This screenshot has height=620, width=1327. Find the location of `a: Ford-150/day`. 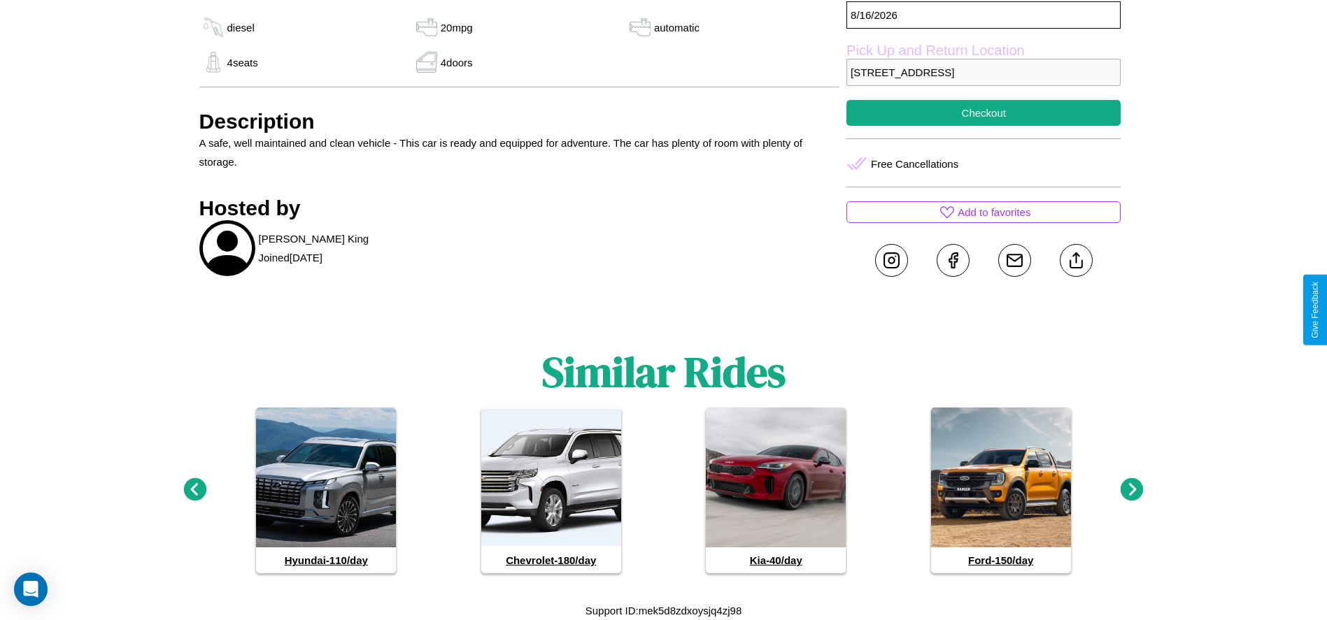

a: Ford-150/day is located at coordinates (1001, 490).